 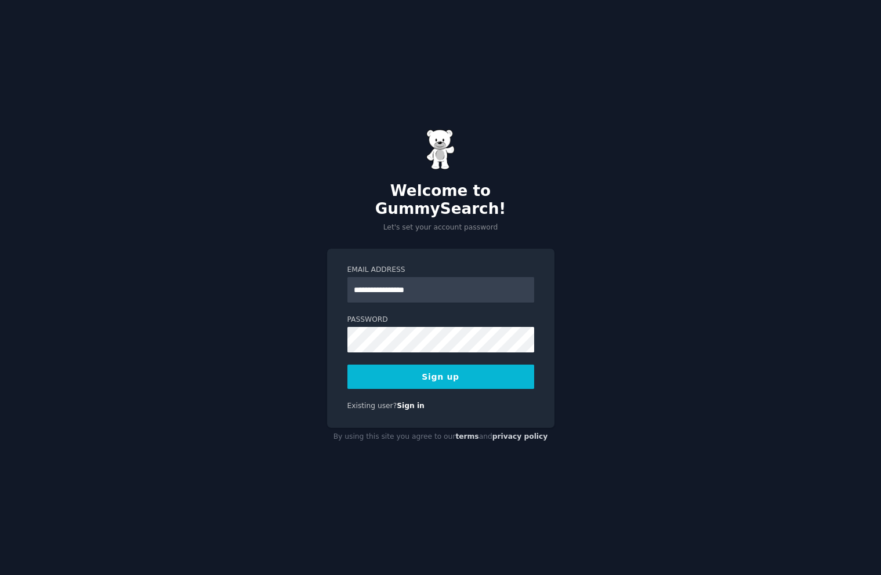 I want to click on button: Sign up, so click(x=441, y=377).